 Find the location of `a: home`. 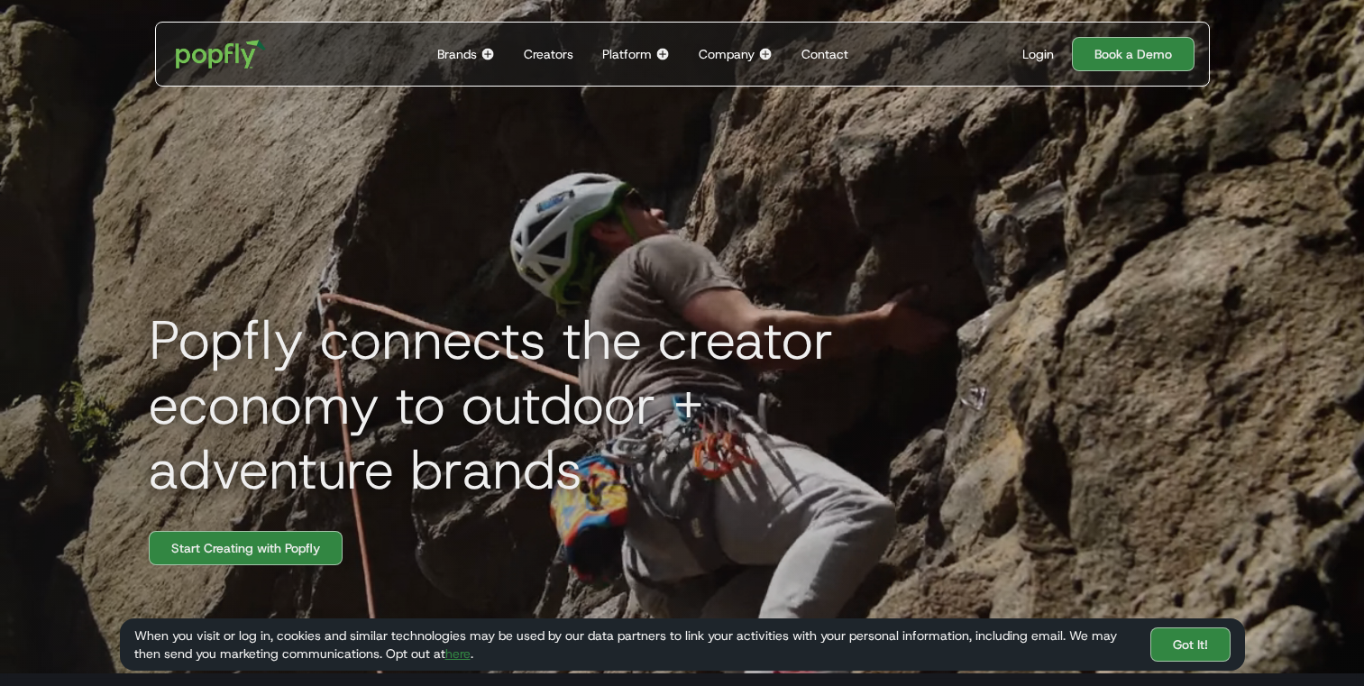

a: home is located at coordinates (221, 54).